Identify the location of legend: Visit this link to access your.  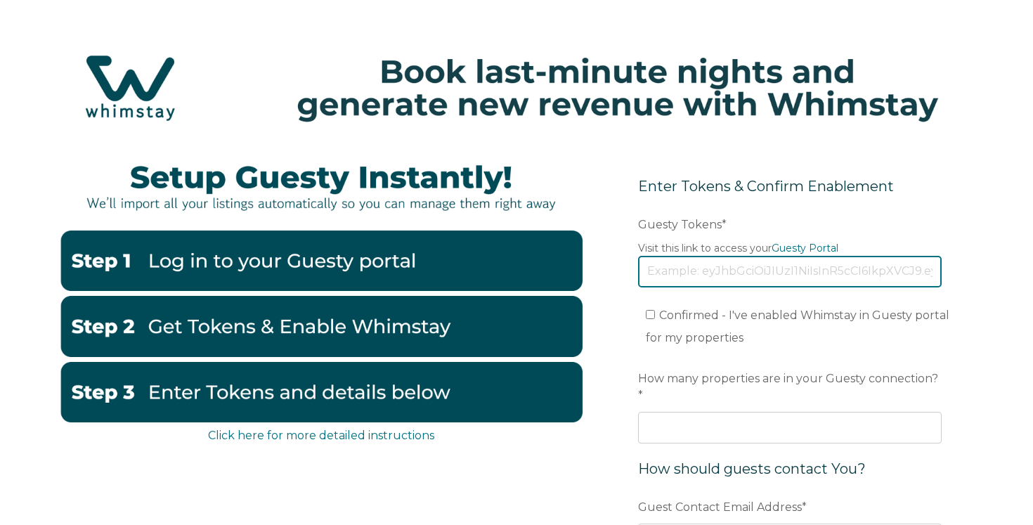
(790, 248).